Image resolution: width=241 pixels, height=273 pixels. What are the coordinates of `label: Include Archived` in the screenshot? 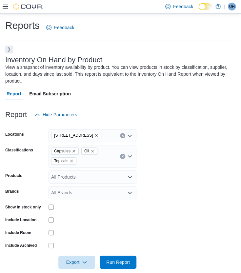 It's located at (21, 246).